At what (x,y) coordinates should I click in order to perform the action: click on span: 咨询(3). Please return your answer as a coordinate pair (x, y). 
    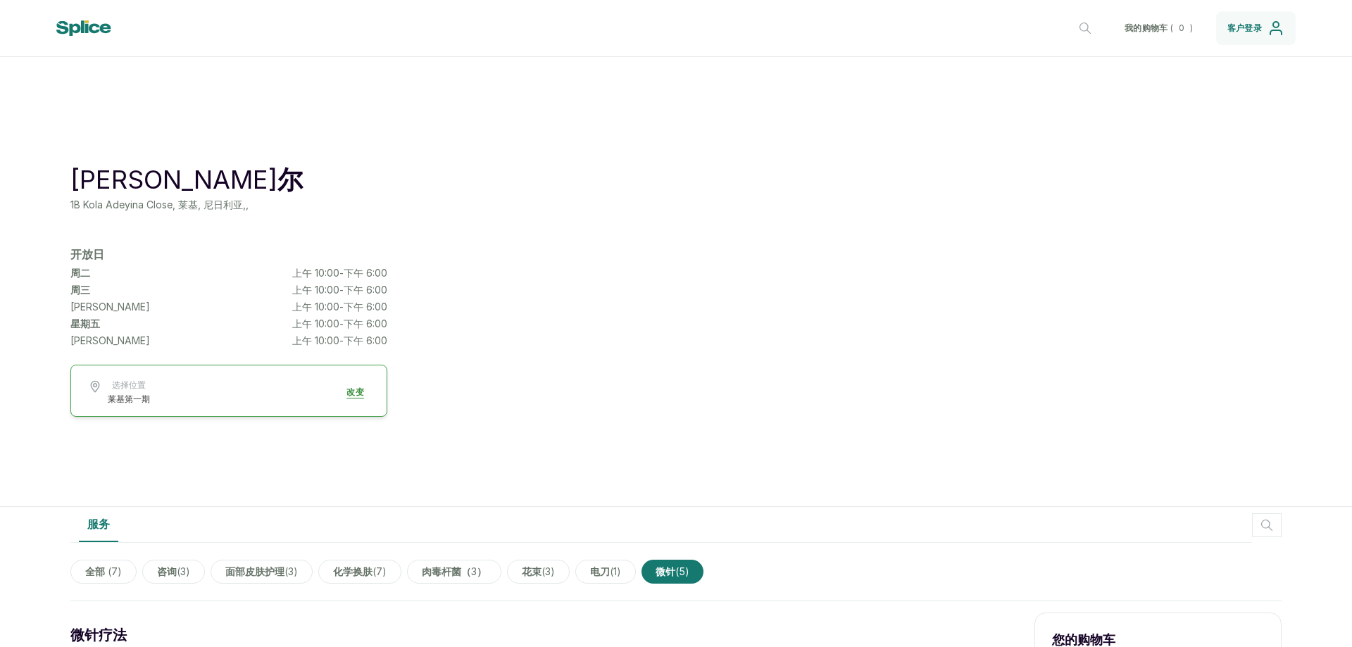
    Looking at the image, I should click on (173, 572).